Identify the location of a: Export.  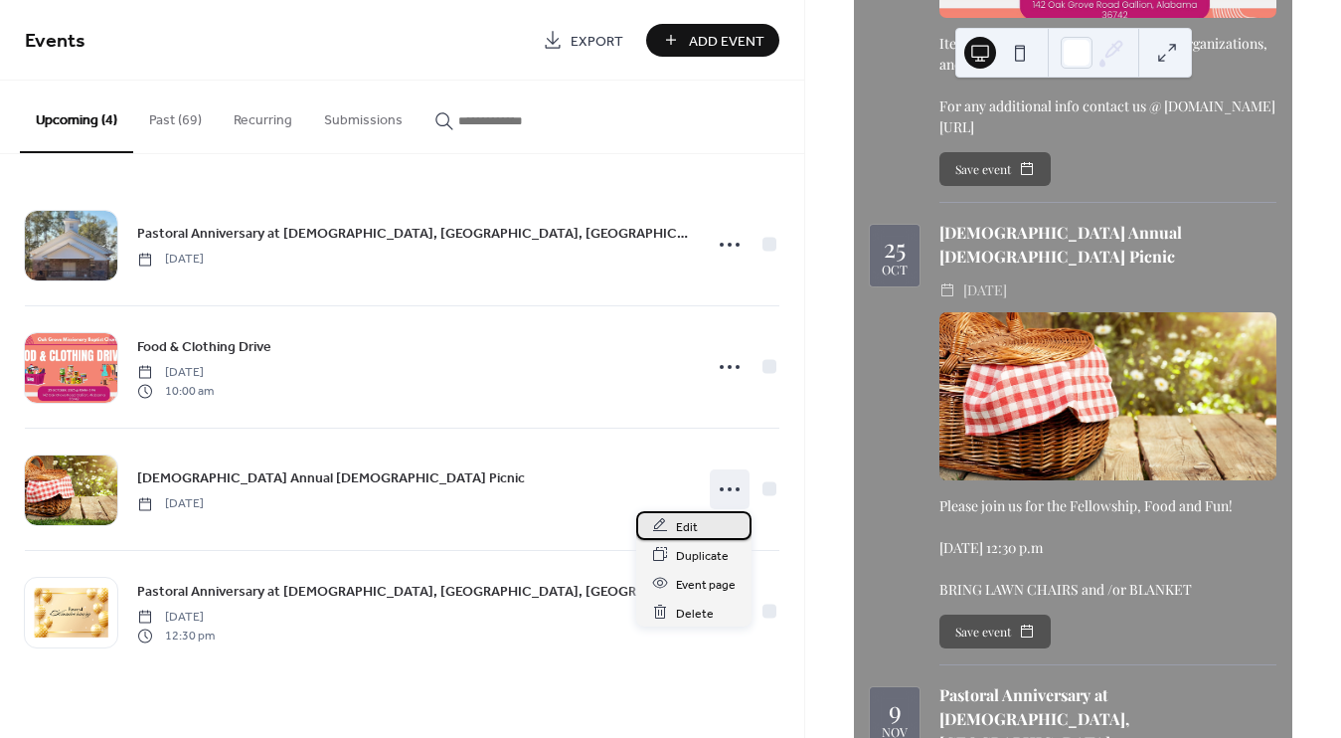
(583, 40).